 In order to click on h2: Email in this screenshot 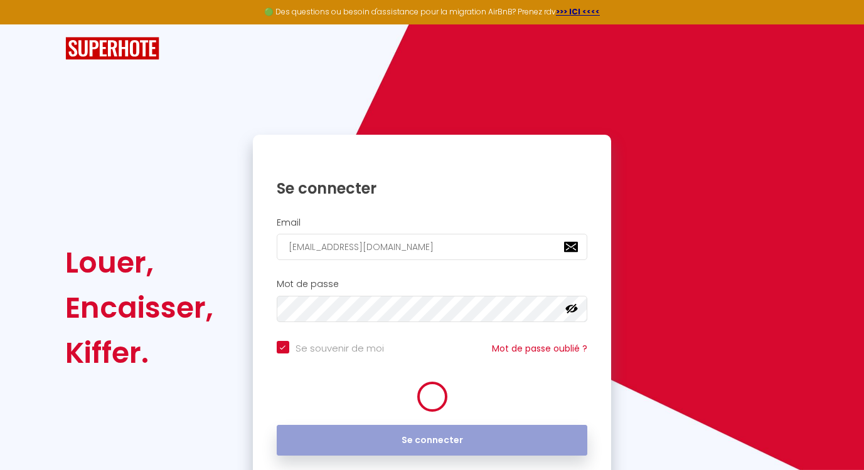, I will do `click(432, 223)`.